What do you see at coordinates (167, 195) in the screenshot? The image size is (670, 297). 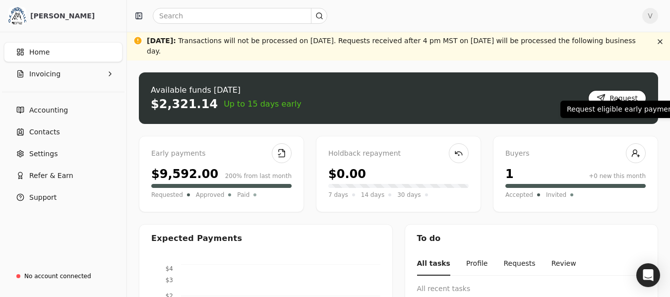 I see `span: Requested` at bounding box center [167, 195].